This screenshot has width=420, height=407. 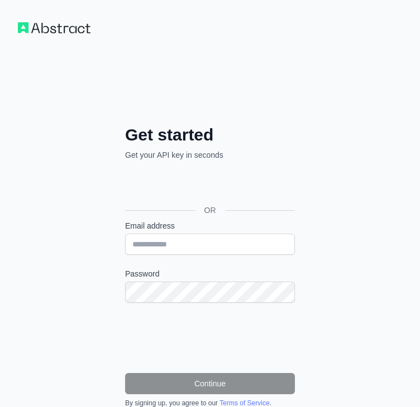 I want to click on label: Email address, so click(x=210, y=226).